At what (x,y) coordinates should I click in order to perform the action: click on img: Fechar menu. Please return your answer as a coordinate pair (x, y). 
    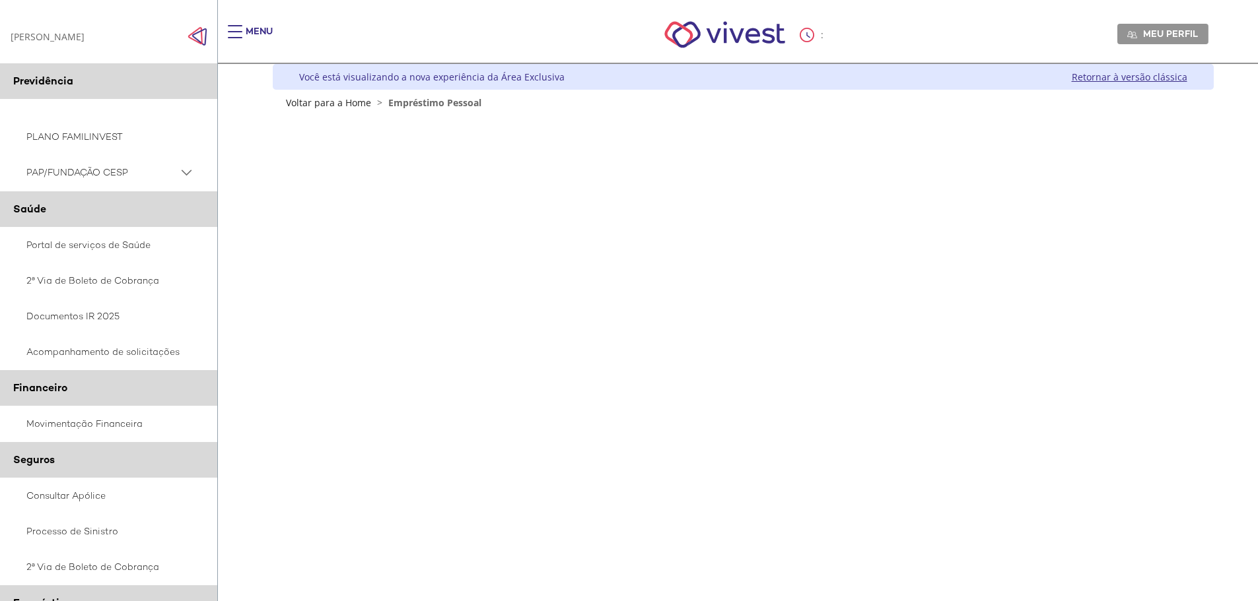
    Looking at the image, I should click on (197, 36).